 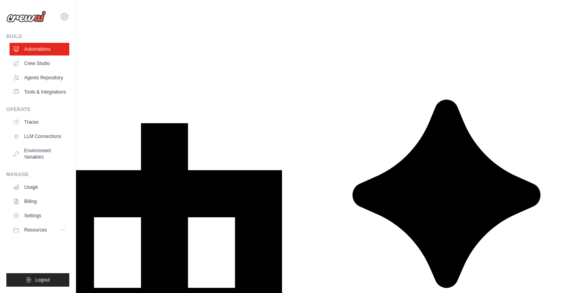 I want to click on a: Tools & Integrations, so click(x=39, y=92).